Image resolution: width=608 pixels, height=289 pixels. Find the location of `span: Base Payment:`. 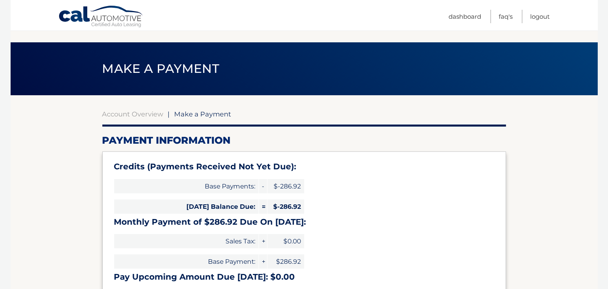

span: Base Payment: is located at coordinates (186, 262).